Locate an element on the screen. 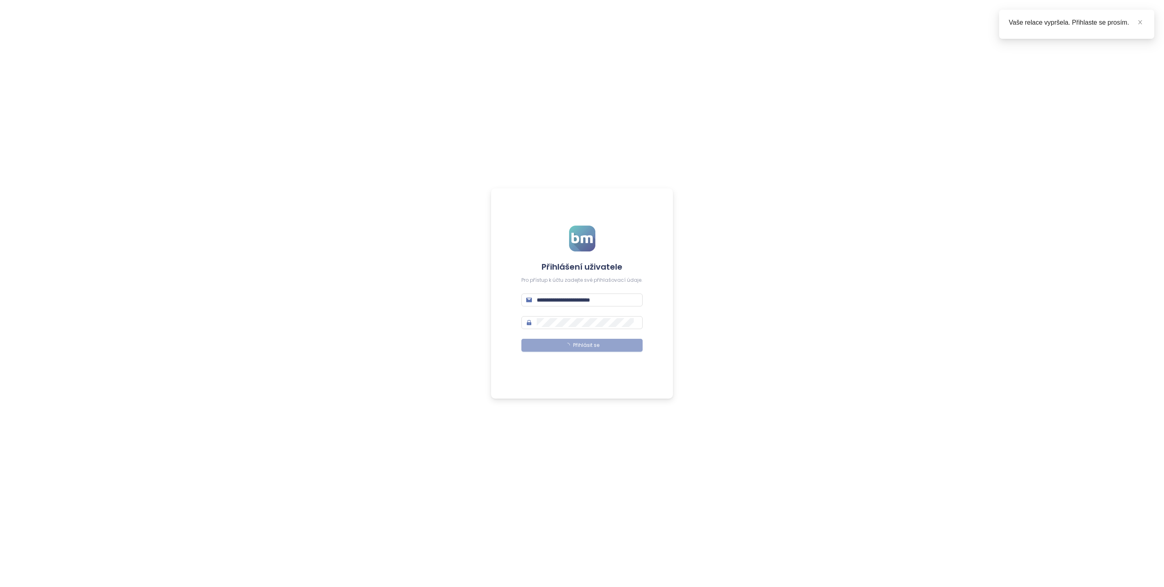  span: close is located at coordinates (1141, 22).